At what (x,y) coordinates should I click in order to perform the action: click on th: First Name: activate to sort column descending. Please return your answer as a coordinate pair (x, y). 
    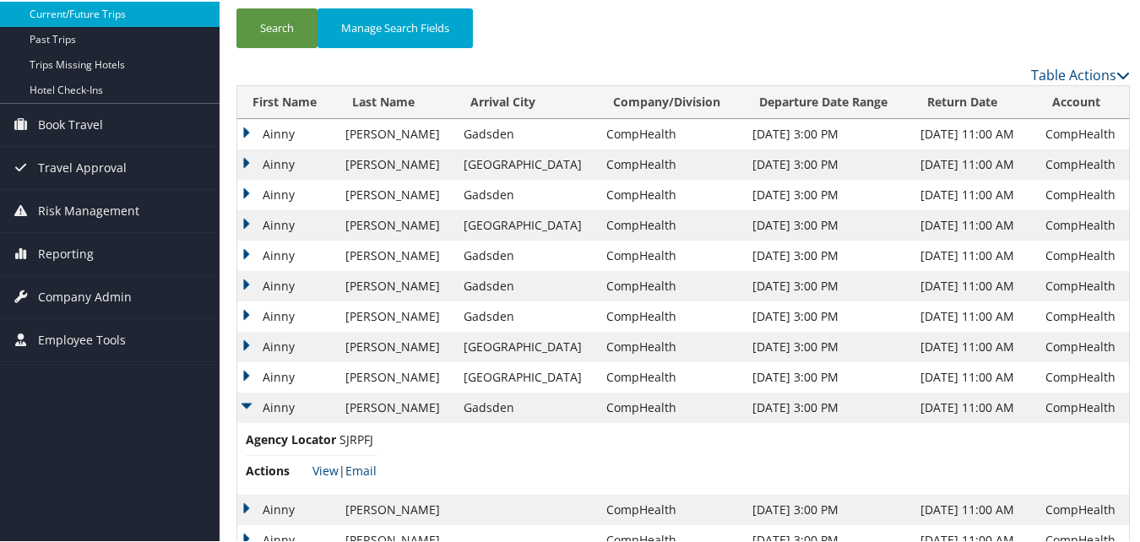
    Looking at the image, I should click on (287, 100).